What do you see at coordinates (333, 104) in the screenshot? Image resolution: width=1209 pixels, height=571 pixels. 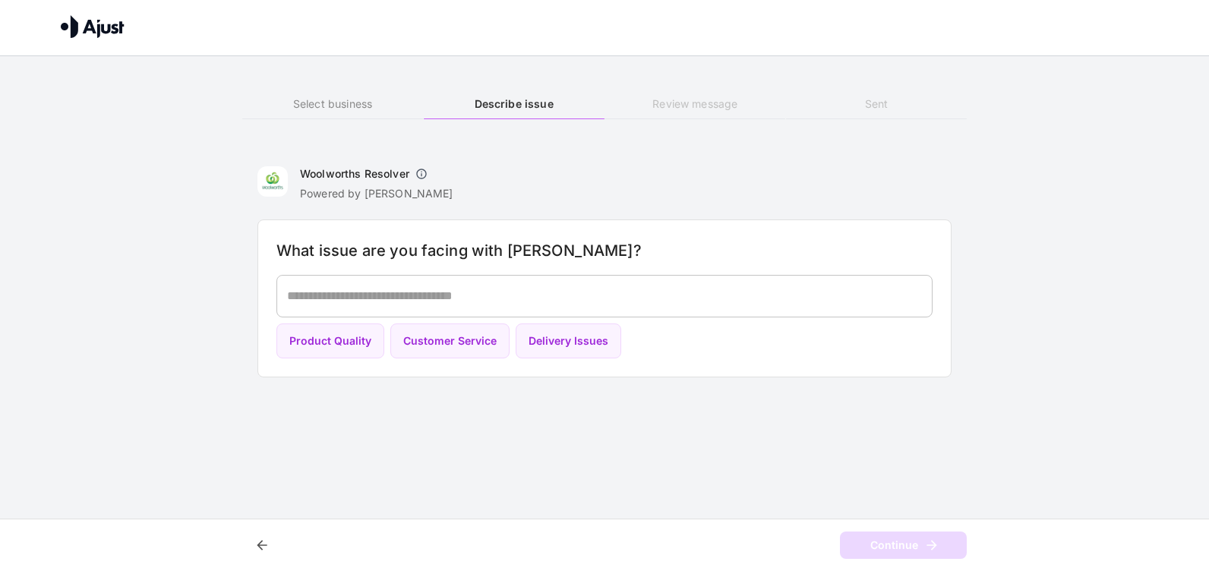 I see `h6: Select business` at bounding box center [333, 104].